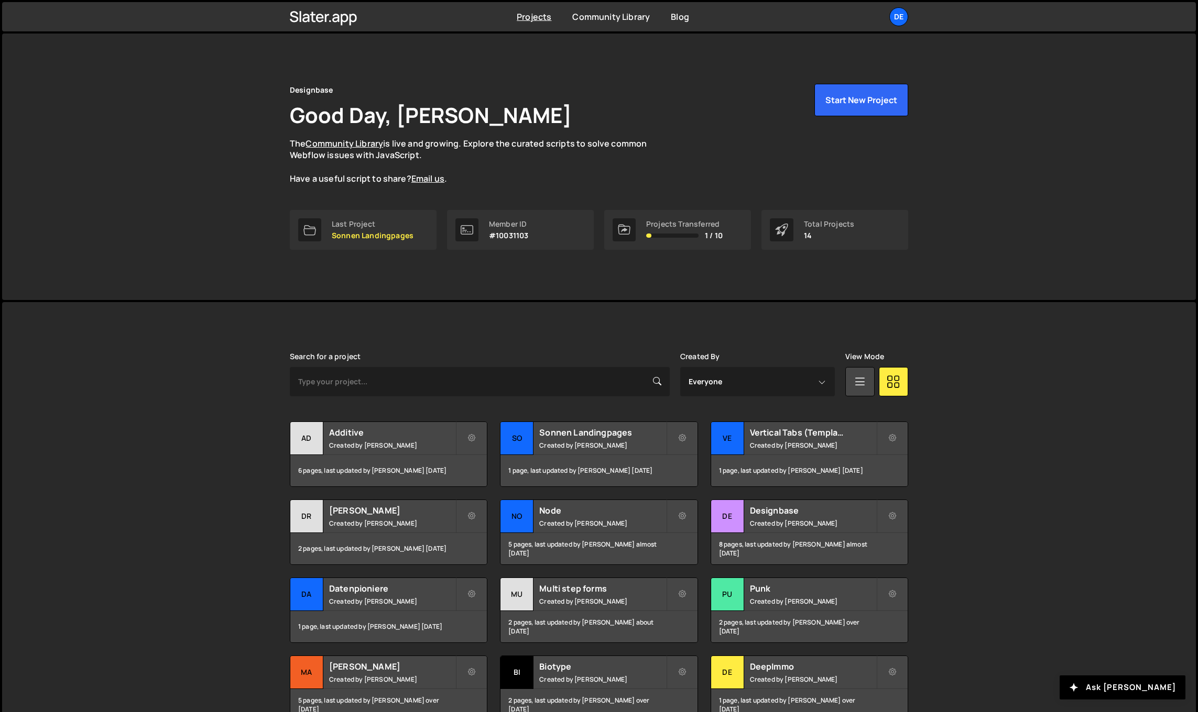 The height and width of the screenshot is (712, 1198). What do you see at coordinates (602, 589) in the screenshot?
I see `h2: Multi step forms` at bounding box center [602, 589].